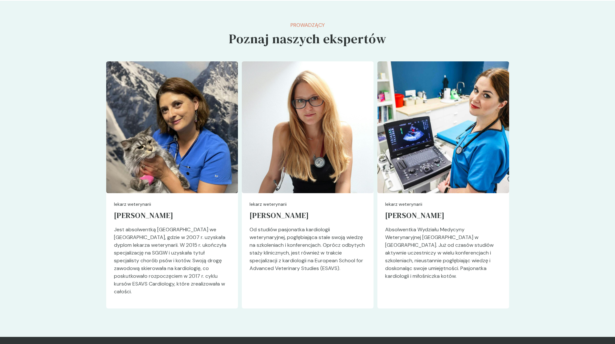  Describe the element at coordinates (307, 39) in the screenshot. I see `h5: Poznaj naszych ekspertów` at that location.